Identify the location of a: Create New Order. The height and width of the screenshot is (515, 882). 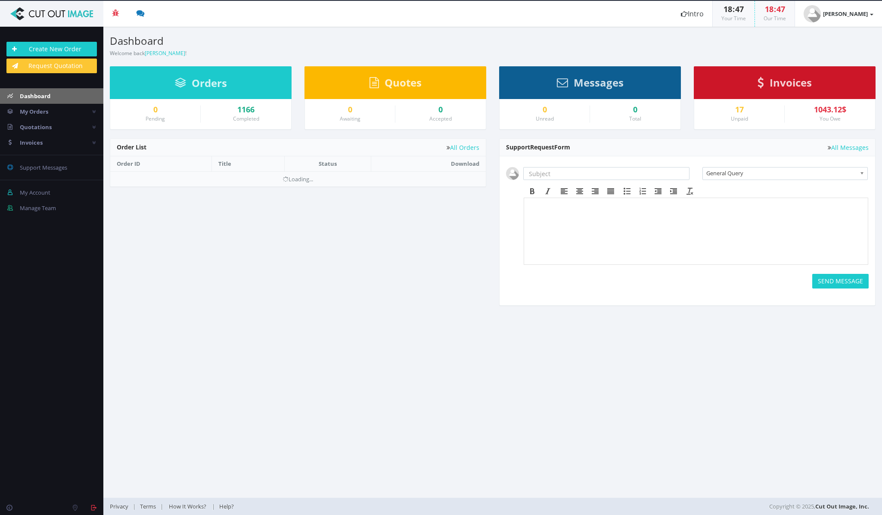
(52, 49).